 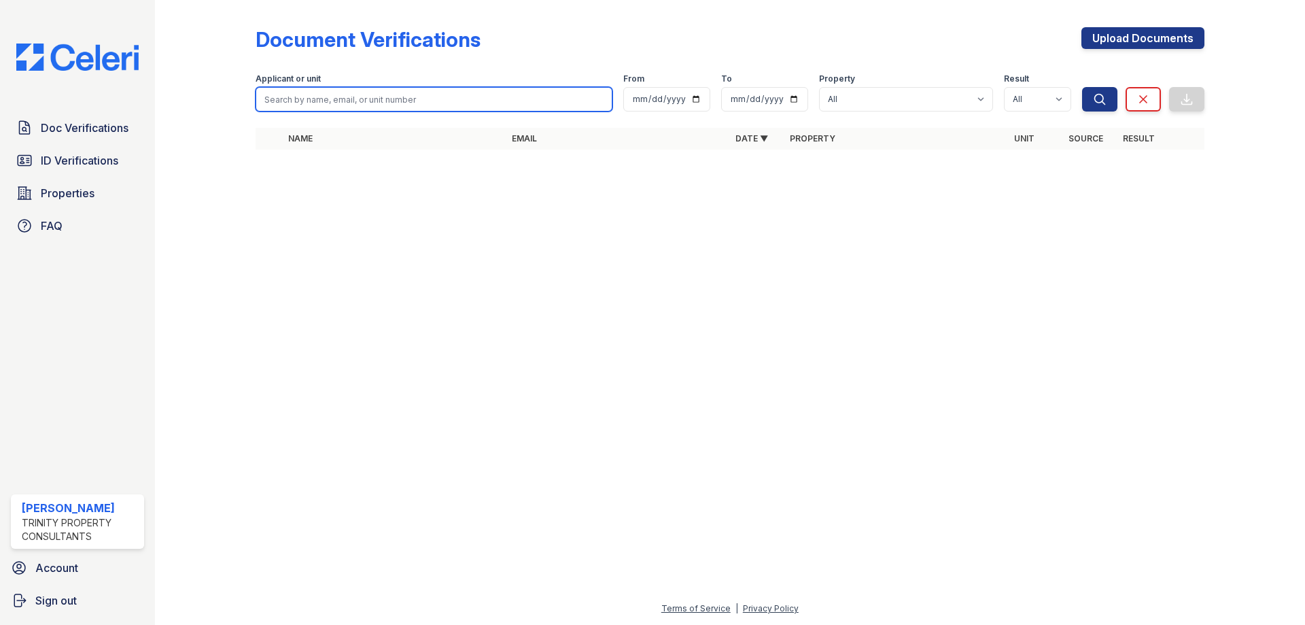 I want to click on img: CE_Logo_Blue-a8612792a0a2168367f1c8372b55b34899dd931a85d93a1a3d3e32e68fde9ad4.png, so click(x=77, y=57).